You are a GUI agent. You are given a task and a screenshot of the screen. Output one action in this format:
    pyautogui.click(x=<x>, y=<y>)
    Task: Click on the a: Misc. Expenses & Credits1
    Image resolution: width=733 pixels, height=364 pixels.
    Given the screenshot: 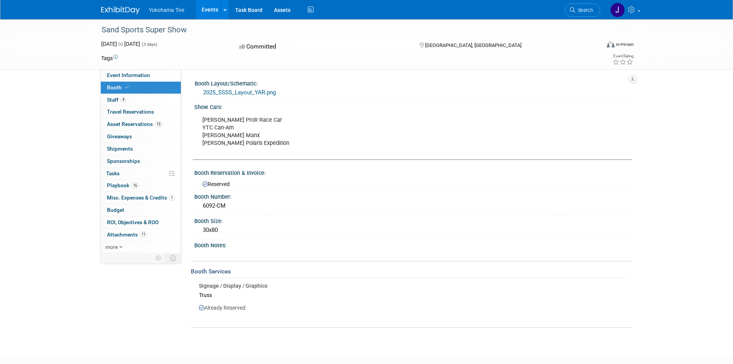 What is the action you would take?
    pyautogui.click(x=141, y=197)
    